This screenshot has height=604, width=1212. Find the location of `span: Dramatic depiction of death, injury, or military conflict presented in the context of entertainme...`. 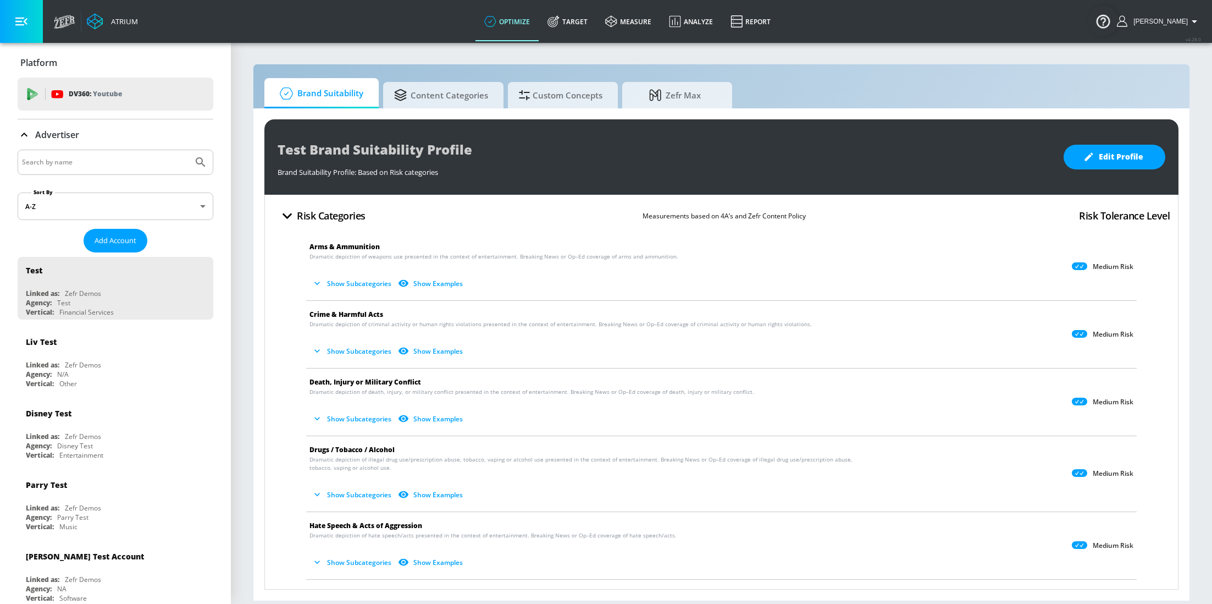

span: Dramatic depiction of death, injury, or military conflict presented in the context of entertainme... is located at coordinates (532, 391).